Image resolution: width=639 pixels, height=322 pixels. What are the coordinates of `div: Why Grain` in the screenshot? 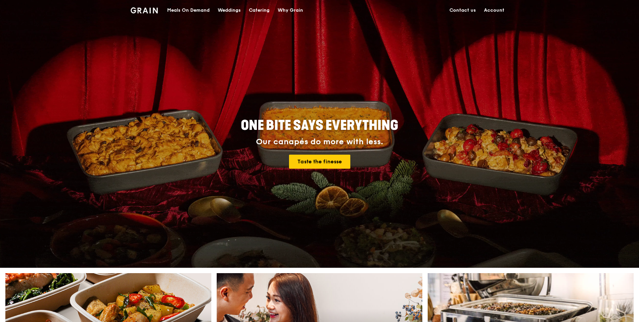 It's located at (290, 10).